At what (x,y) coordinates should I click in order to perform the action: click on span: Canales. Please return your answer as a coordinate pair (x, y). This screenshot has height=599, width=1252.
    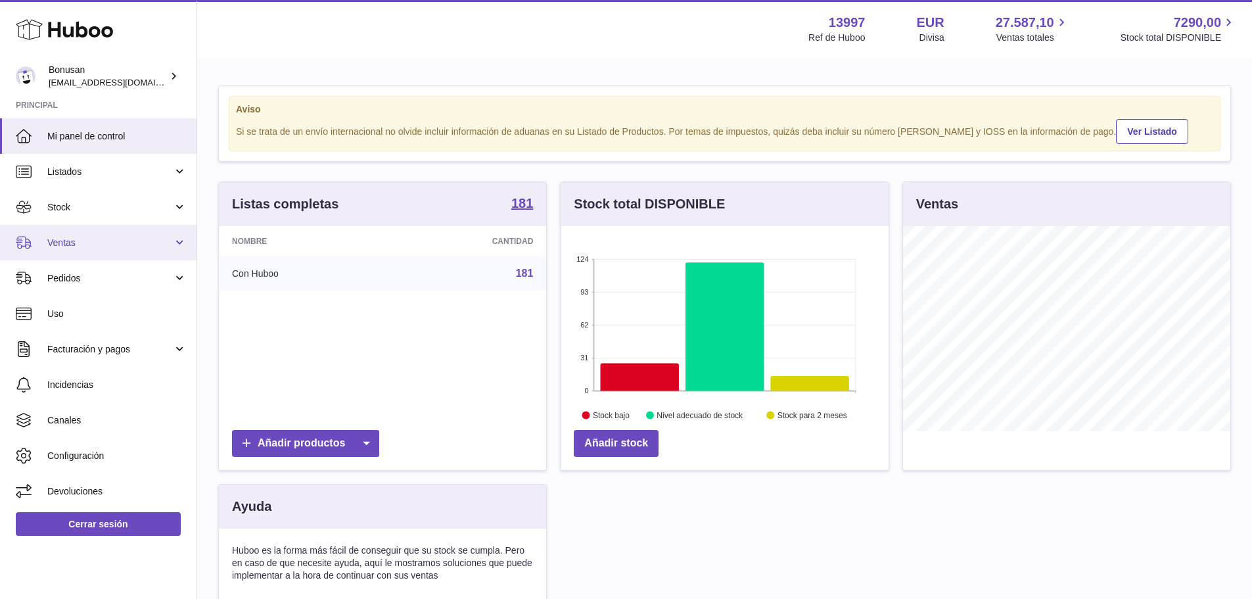
    Looking at the image, I should click on (117, 420).